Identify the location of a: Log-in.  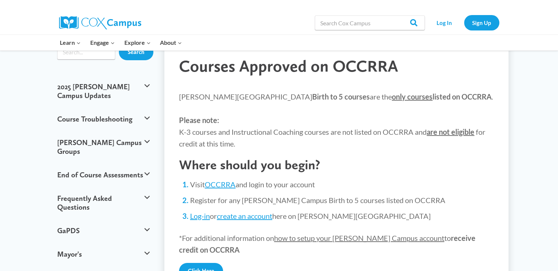
(200, 216).